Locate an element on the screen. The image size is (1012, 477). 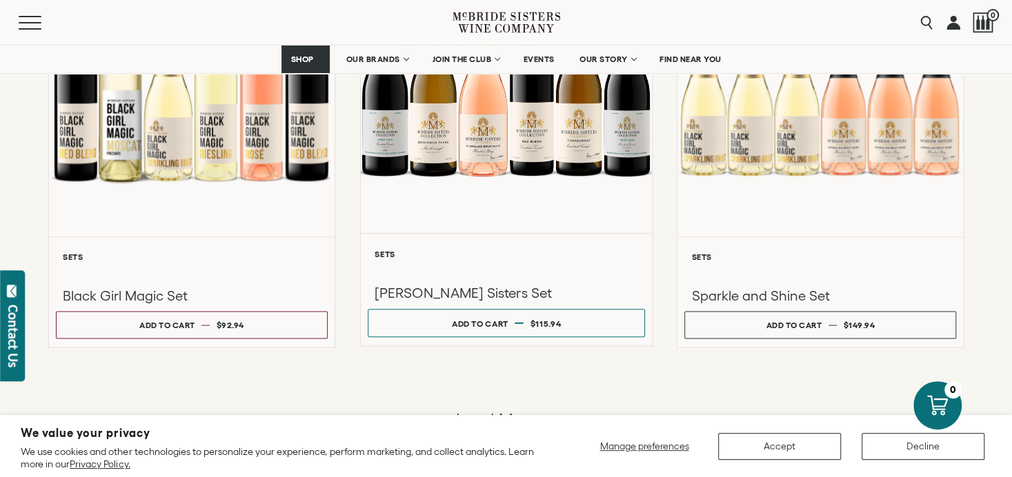
button: Decline is located at coordinates (923, 446).